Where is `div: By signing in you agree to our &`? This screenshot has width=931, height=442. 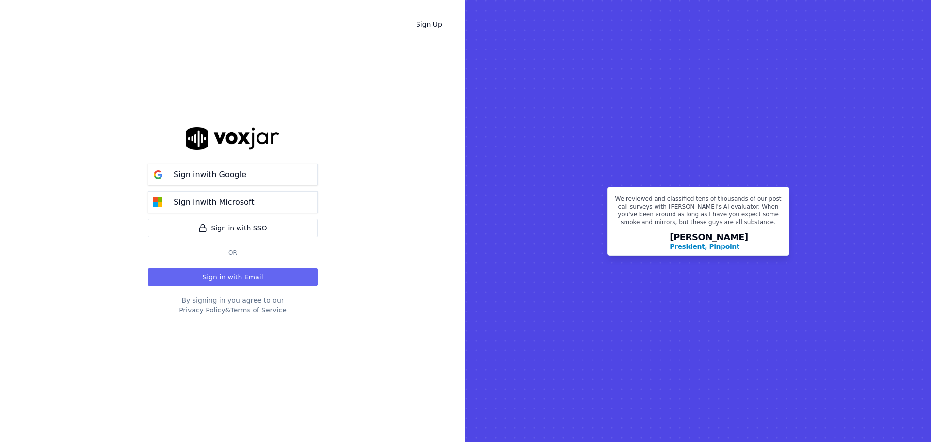 div: By signing in you agree to our & is located at coordinates (233, 305).